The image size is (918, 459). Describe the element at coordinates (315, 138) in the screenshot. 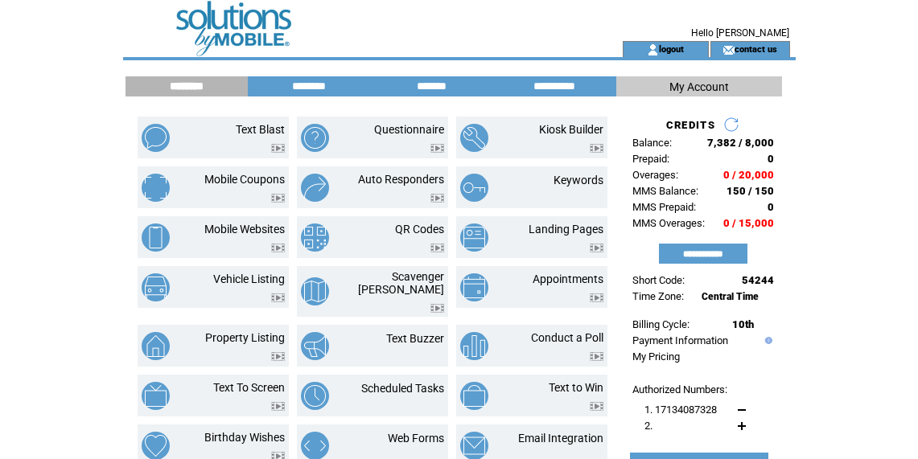

I see `img: questionnaire.png` at that location.